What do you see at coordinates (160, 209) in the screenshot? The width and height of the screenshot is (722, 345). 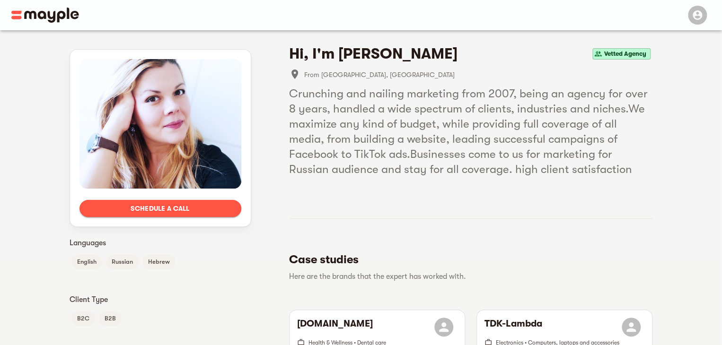 I see `button: Schedule a call` at bounding box center [160, 209].